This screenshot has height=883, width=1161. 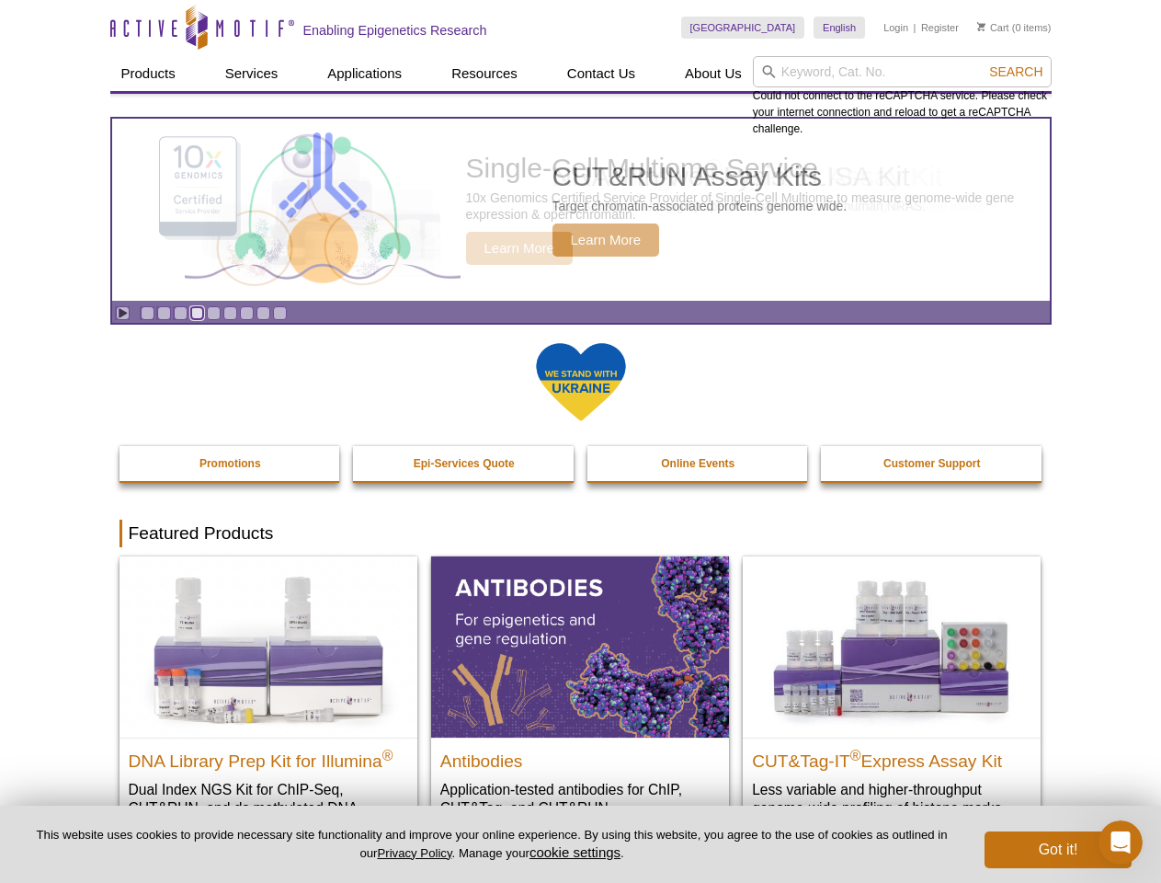 I want to click on a: About Us, so click(x=714, y=74).